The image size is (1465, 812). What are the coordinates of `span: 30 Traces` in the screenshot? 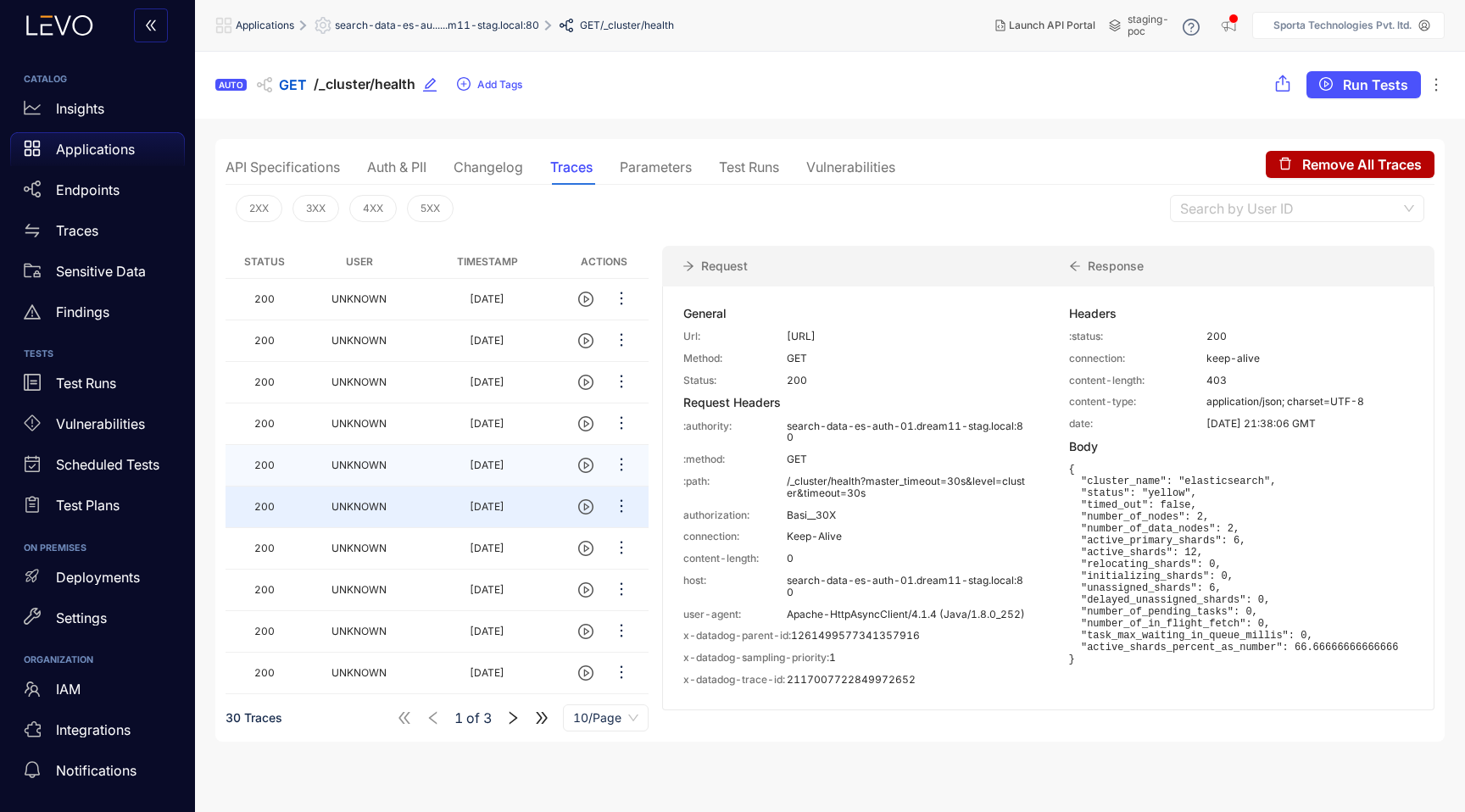 It's located at (253, 718).